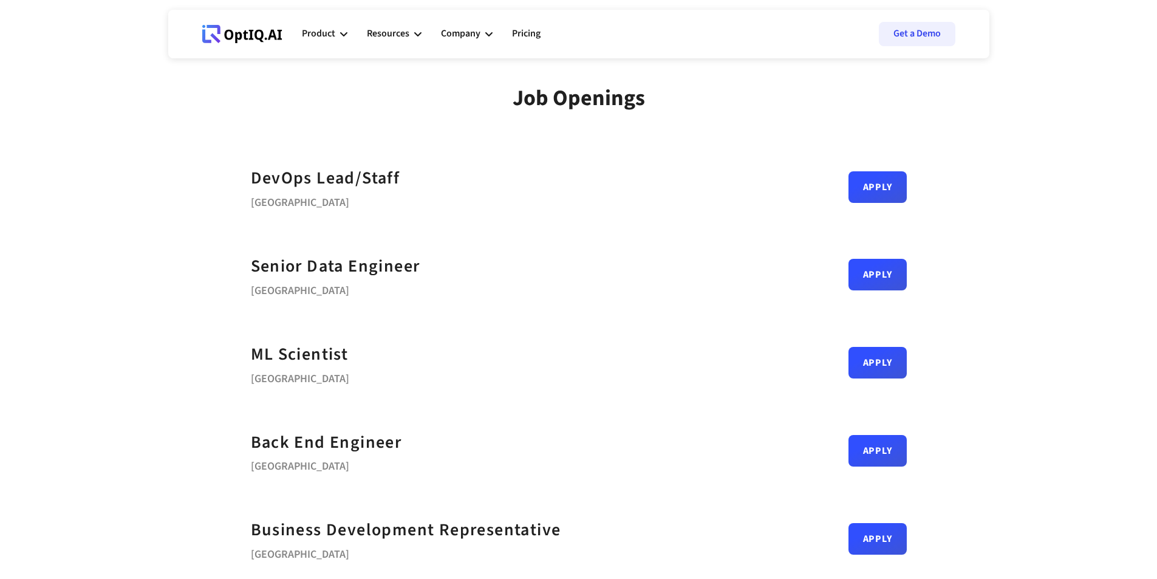  I want to click on a: Webflow Homepage, so click(242, 34).